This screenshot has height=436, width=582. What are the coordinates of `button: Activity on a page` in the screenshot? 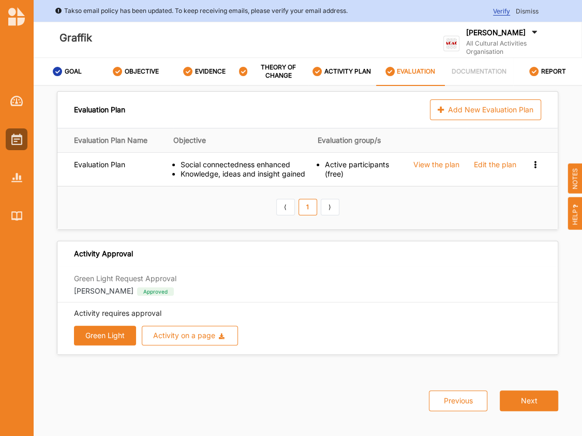 It's located at (190, 336).